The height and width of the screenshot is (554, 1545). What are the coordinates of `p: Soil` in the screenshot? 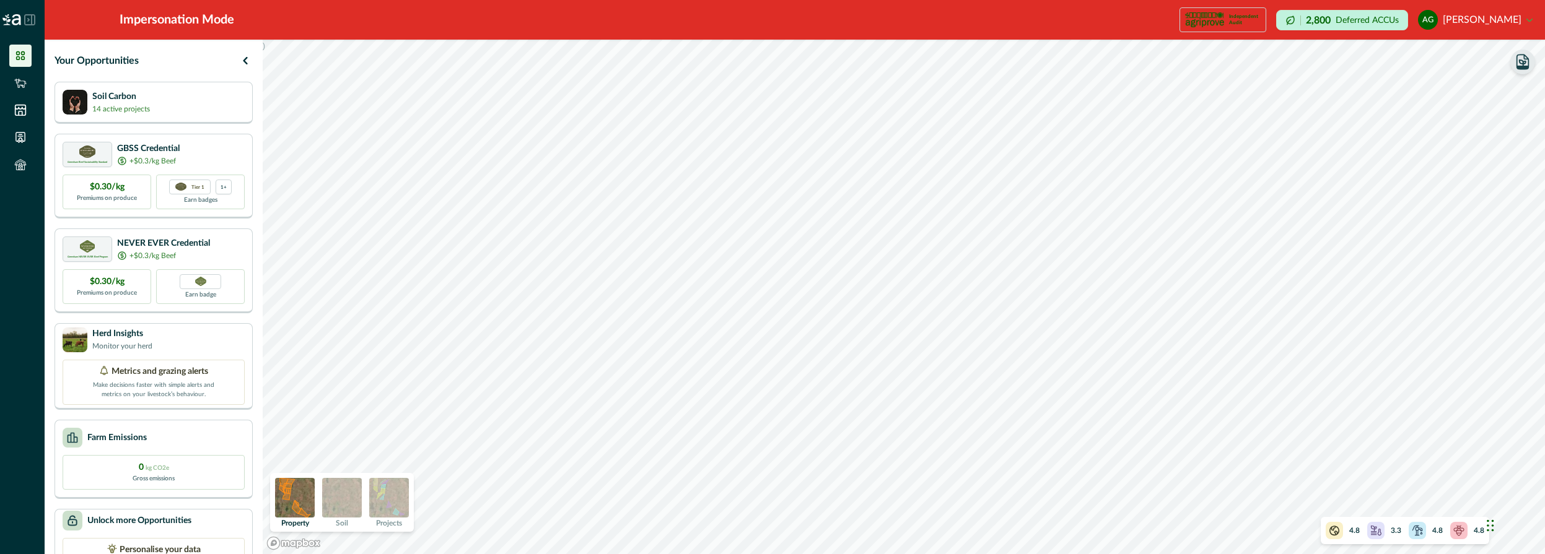 It's located at (342, 523).